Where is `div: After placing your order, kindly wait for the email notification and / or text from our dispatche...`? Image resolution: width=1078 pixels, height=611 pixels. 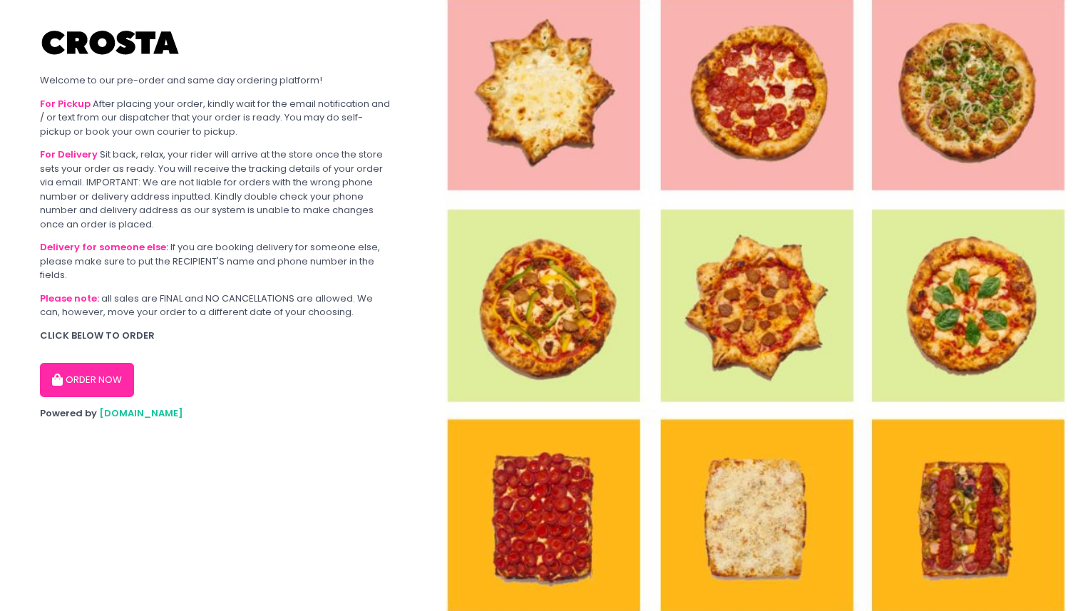
div: After placing your order, kindly wait for the email notification and / or text from our dispatche... is located at coordinates (215, 118).